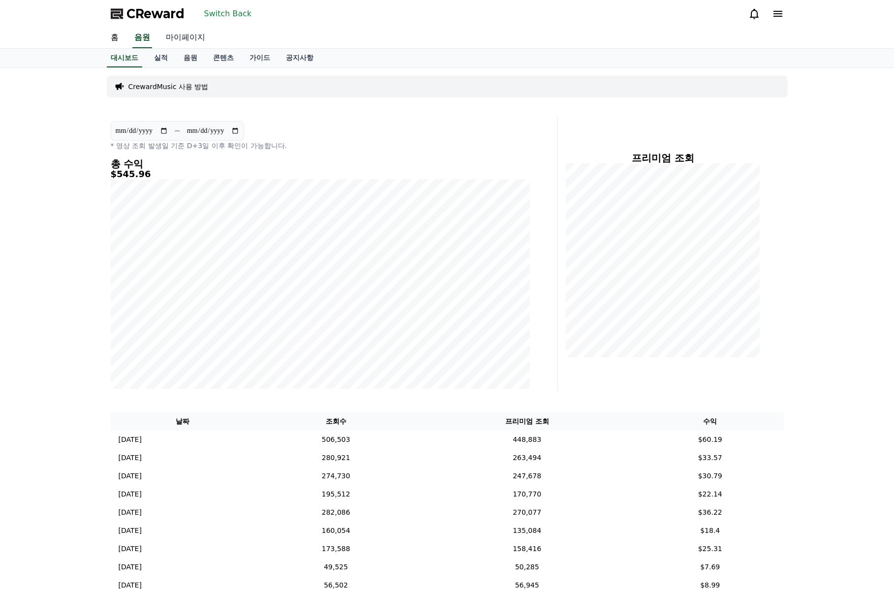 This screenshot has width=894, height=589. I want to click on td: $22.14, so click(710, 494).